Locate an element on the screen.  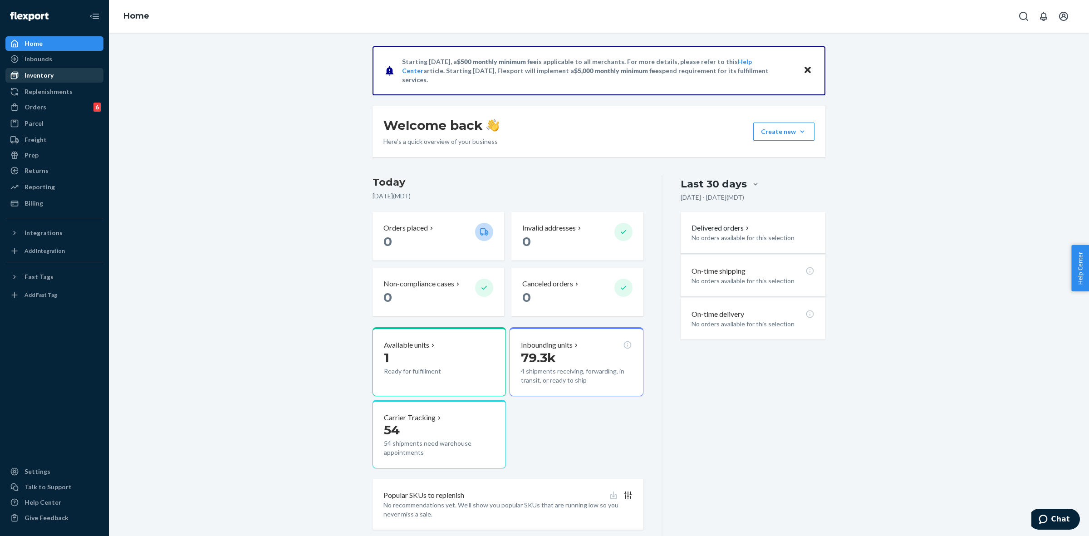
a: Help Center is located at coordinates (54, 502).